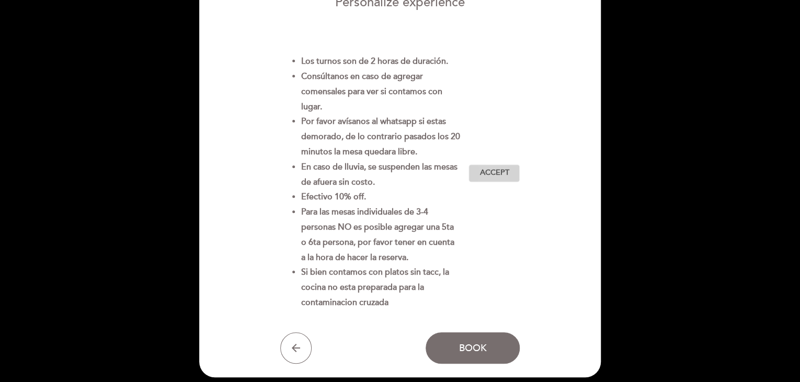 Image resolution: width=800 pixels, height=382 pixels. What do you see at coordinates (381, 234) in the screenshot?
I see `li: Para las mesas individuales de 3-4 personas NO es posible agregar una 5ta o 6ta persona, por favo...` at bounding box center [381, 234].